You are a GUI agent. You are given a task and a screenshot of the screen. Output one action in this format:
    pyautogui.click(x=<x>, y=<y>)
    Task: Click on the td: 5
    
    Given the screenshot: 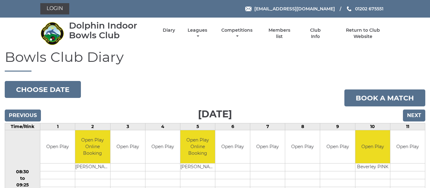 What is the action you would take?
    pyautogui.click(x=197, y=127)
    